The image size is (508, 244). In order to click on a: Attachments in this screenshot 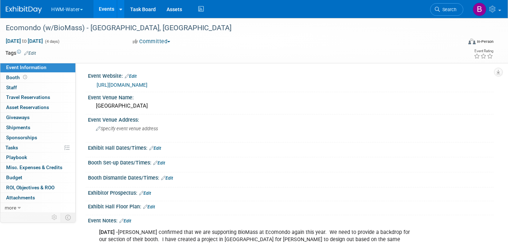, I will do `click(38, 198)`.